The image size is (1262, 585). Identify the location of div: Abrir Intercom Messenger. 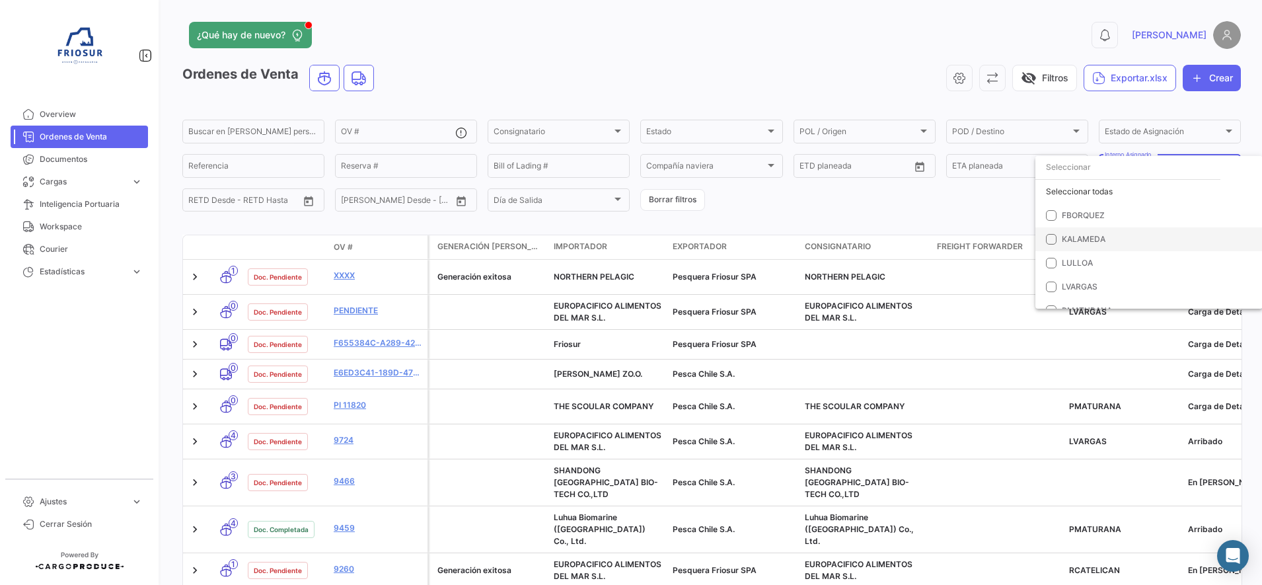
(1233, 556).